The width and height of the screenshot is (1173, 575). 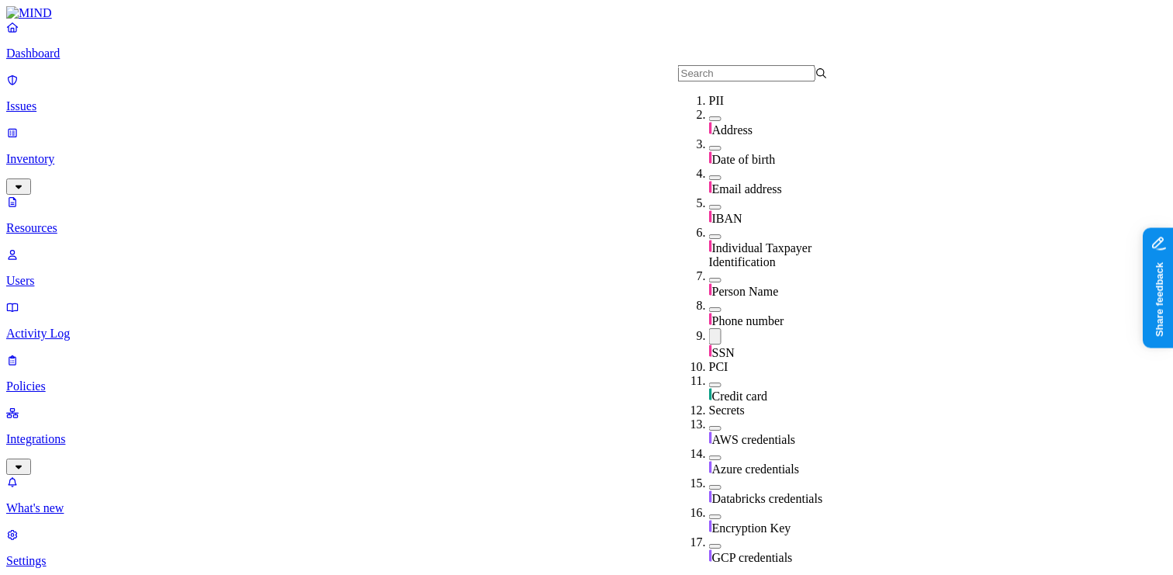 I want to click on a: Resources, so click(x=586, y=215).